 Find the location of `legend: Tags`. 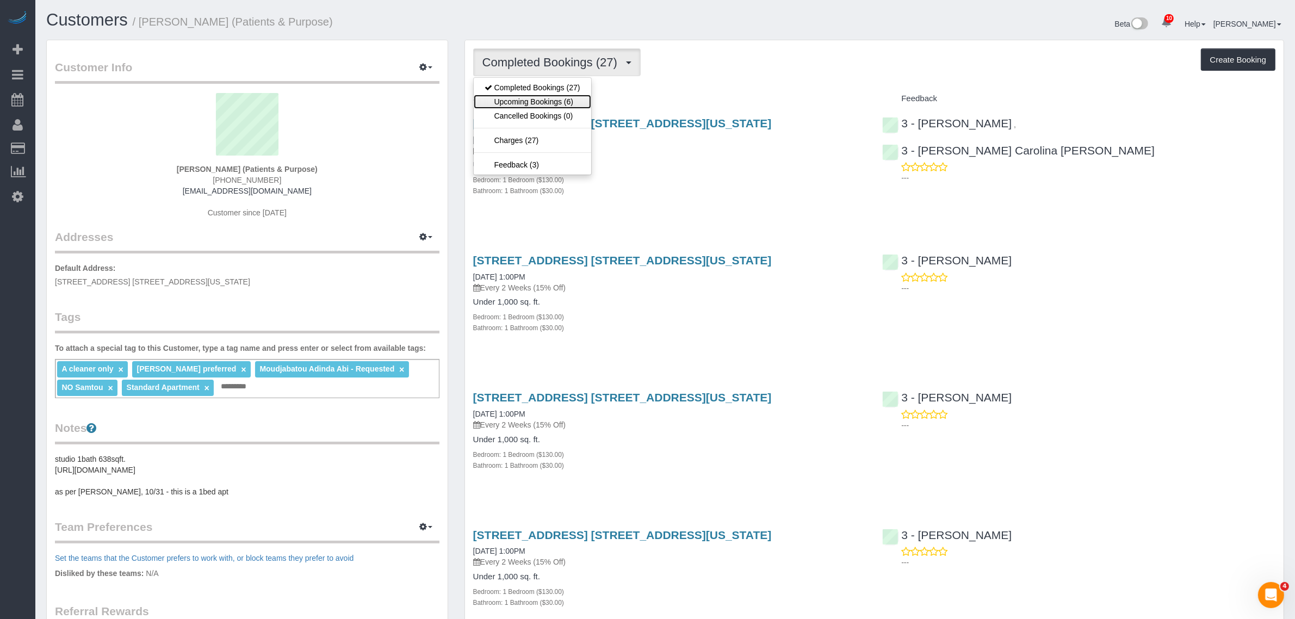

legend: Tags is located at coordinates (247, 321).